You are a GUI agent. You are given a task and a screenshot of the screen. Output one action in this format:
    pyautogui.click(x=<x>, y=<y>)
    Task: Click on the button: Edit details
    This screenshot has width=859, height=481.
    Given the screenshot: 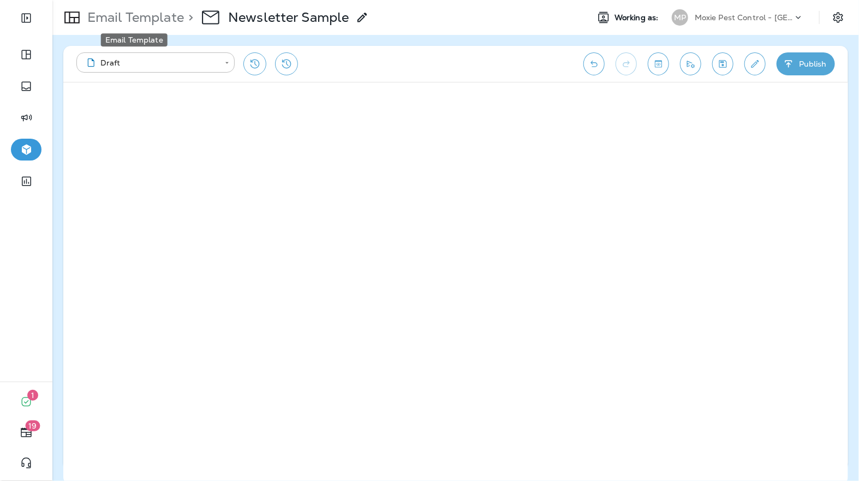 What is the action you would take?
    pyautogui.click(x=755, y=64)
    